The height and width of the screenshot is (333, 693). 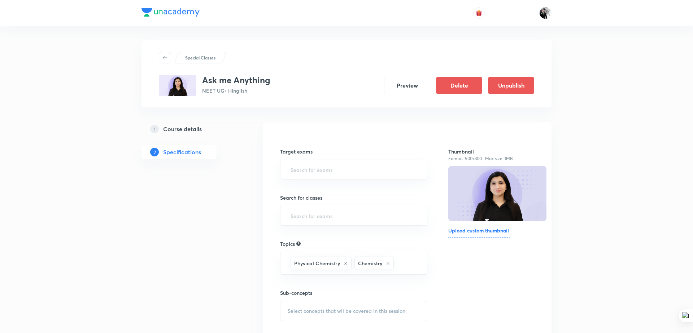 What do you see at coordinates (479, 13) in the screenshot?
I see `button: avatar` at bounding box center [479, 13].